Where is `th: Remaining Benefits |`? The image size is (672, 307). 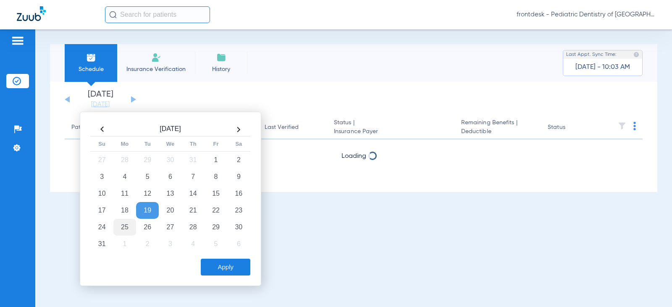 th: Remaining Benefits | is located at coordinates (498, 128).